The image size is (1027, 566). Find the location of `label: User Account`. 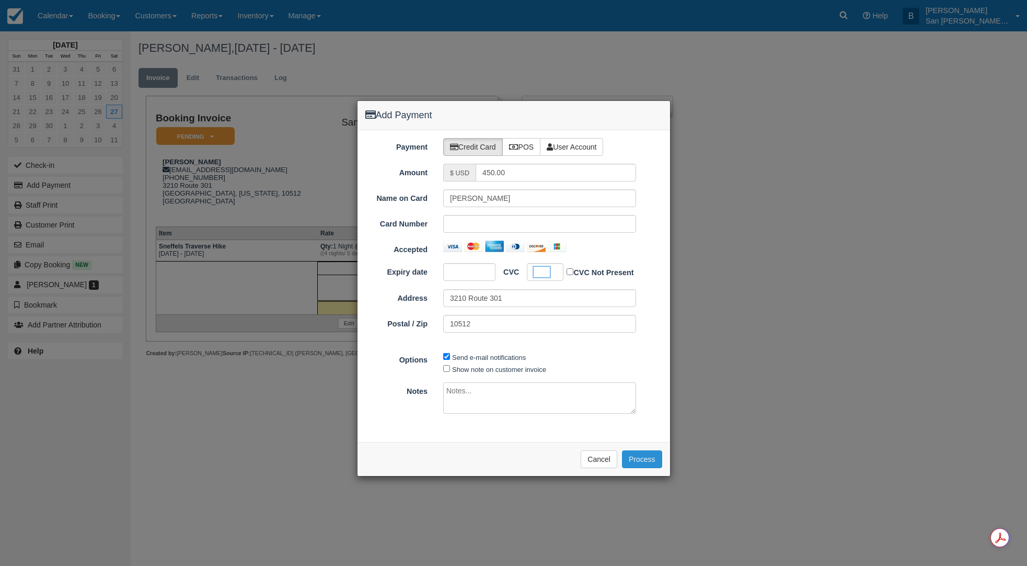

label: User Account is located at coordinates (571, 147).